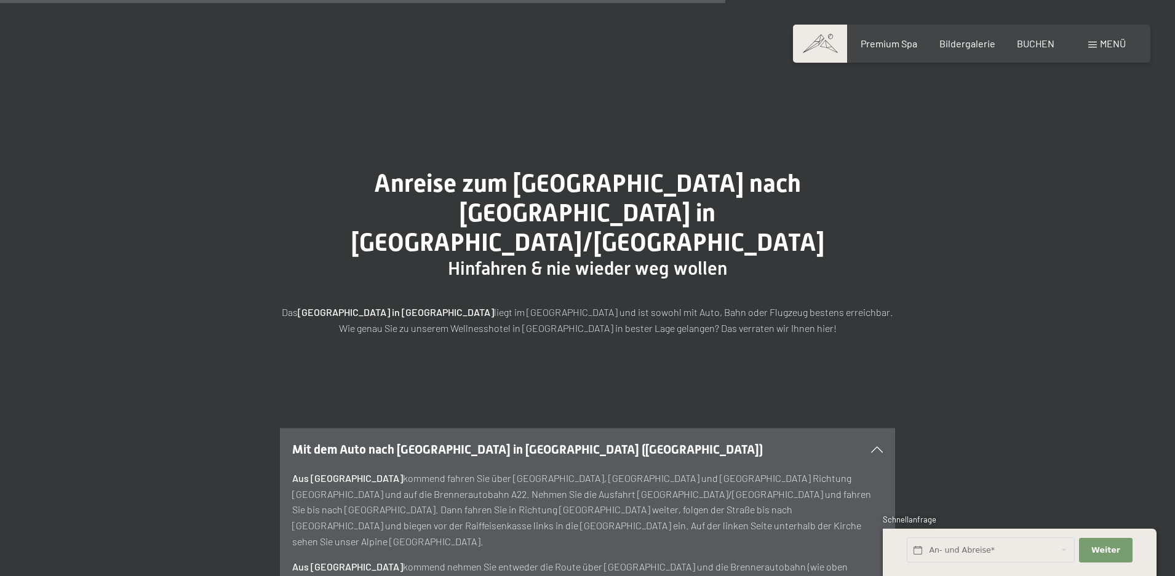  Describe the element at coordinates (1035, 43) in the screenshot. I see `a: BUCHEN` at that location.